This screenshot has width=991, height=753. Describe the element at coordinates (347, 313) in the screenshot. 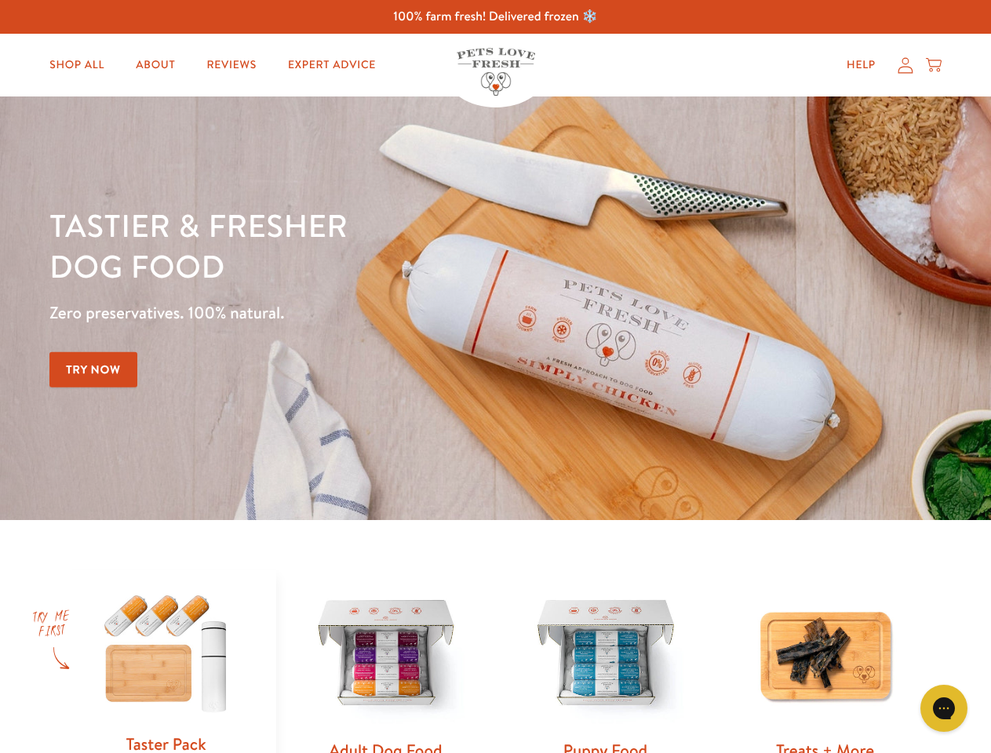

I see `p: Zero preservatives. 100% natural.` at that location.